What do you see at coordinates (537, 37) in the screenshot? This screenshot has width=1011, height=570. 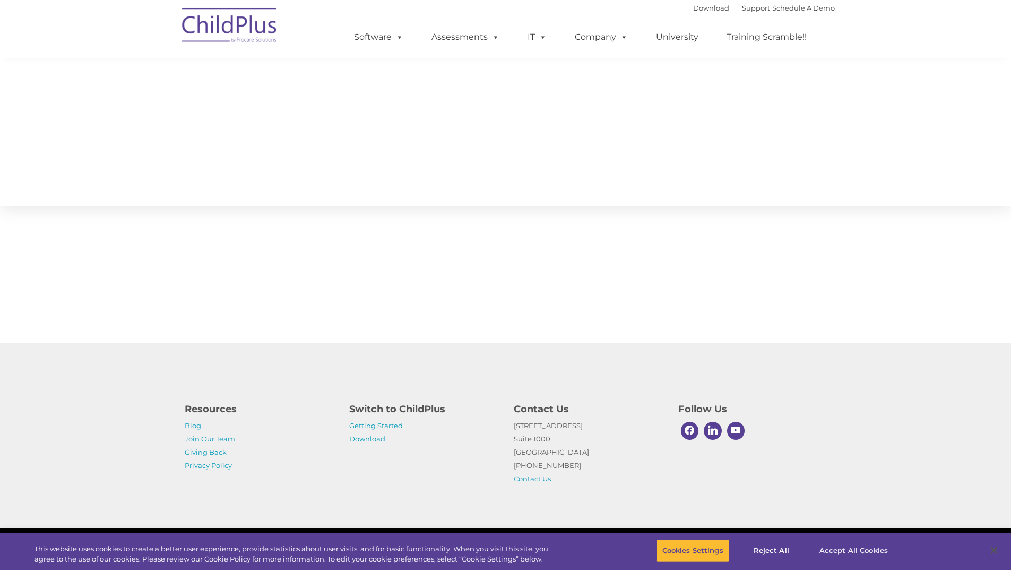 I see `a: IT` at bounding box center [537, 37].